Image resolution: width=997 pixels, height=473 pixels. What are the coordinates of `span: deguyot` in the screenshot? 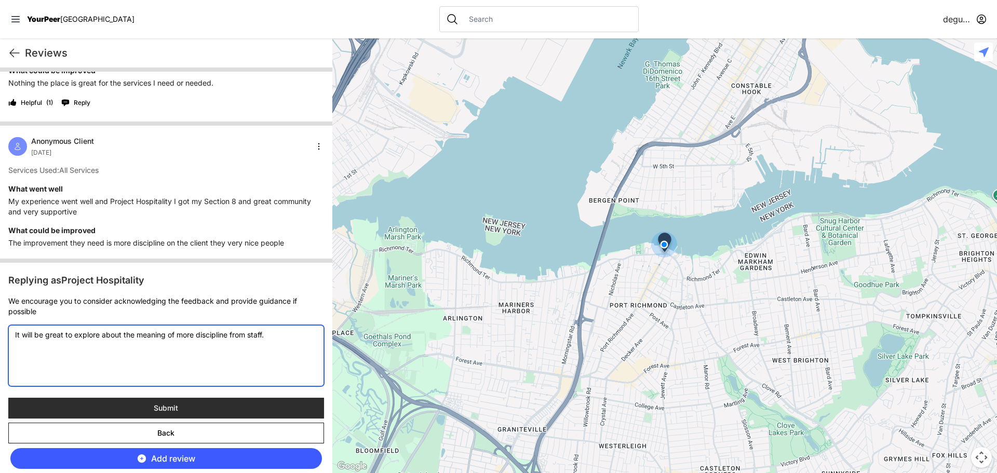 It's located at (957, 19).